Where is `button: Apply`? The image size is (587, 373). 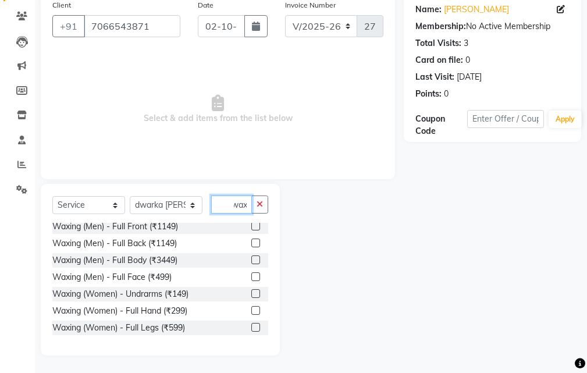
button: Apply is located at coordinates (565, 119).